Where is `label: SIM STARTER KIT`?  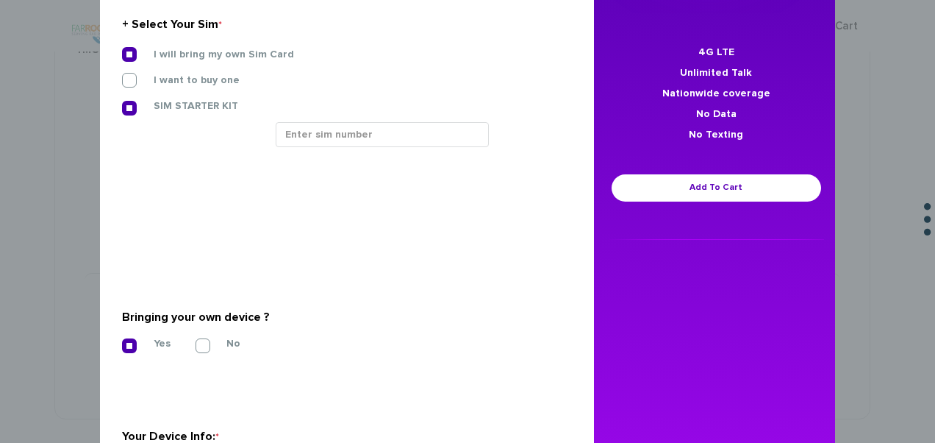 label: SIM STARTER KIT is located at coordinates (185, 106).